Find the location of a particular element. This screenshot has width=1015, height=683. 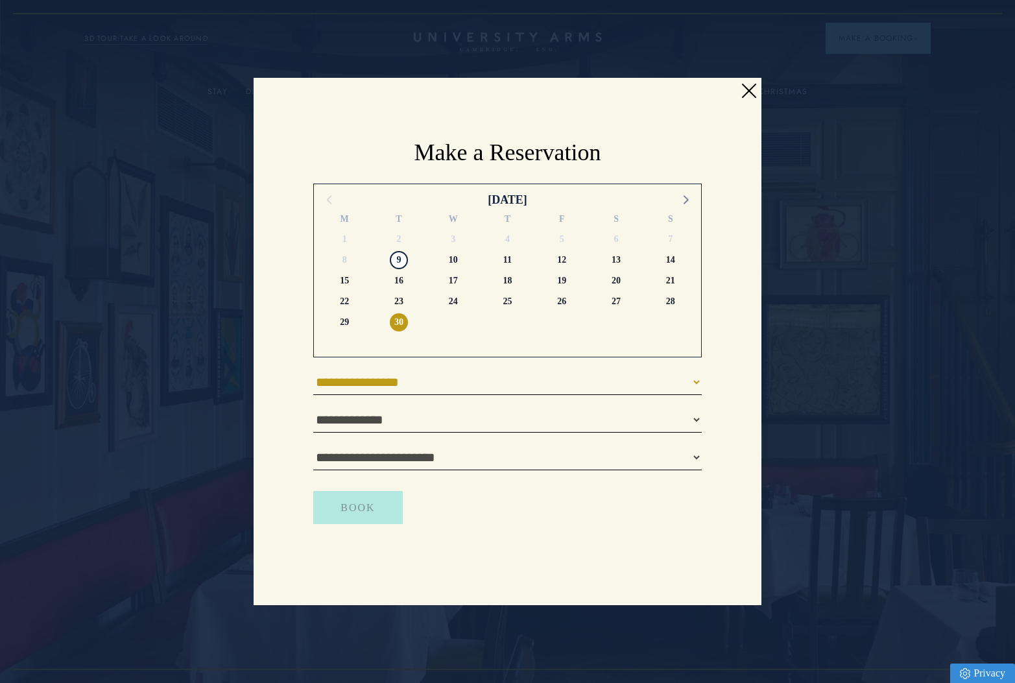

span: Monday, 29 September 2025 is located at coordinates (344, 322).